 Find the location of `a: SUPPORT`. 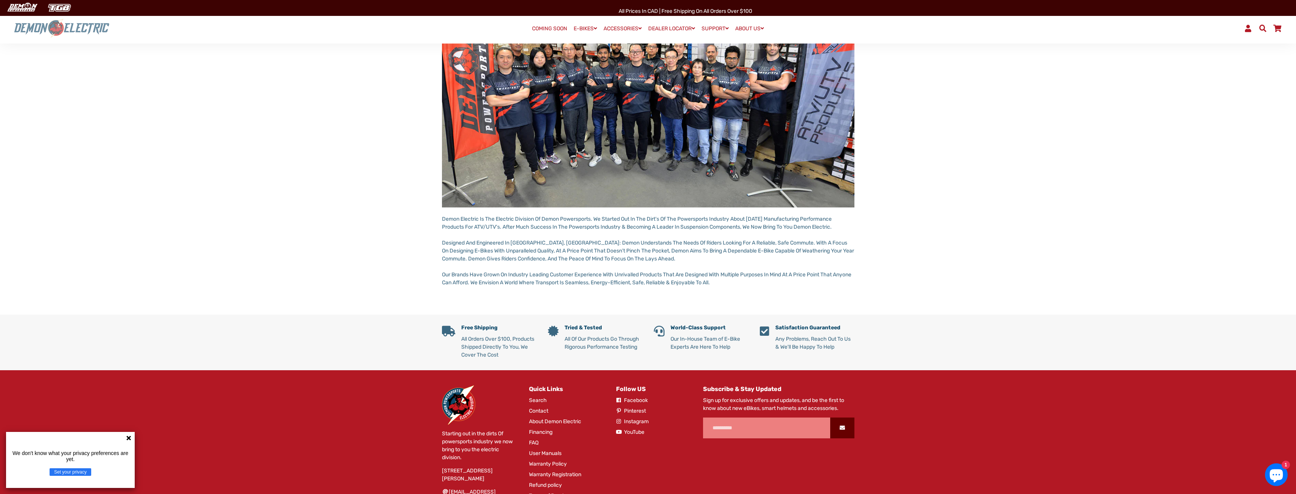

a: SUPPORT is located at coordinates (715, 28).